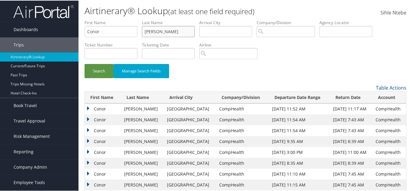 The image size is (410, 191). I want to click on span: Sihle Ntebe, so click(394, 12).